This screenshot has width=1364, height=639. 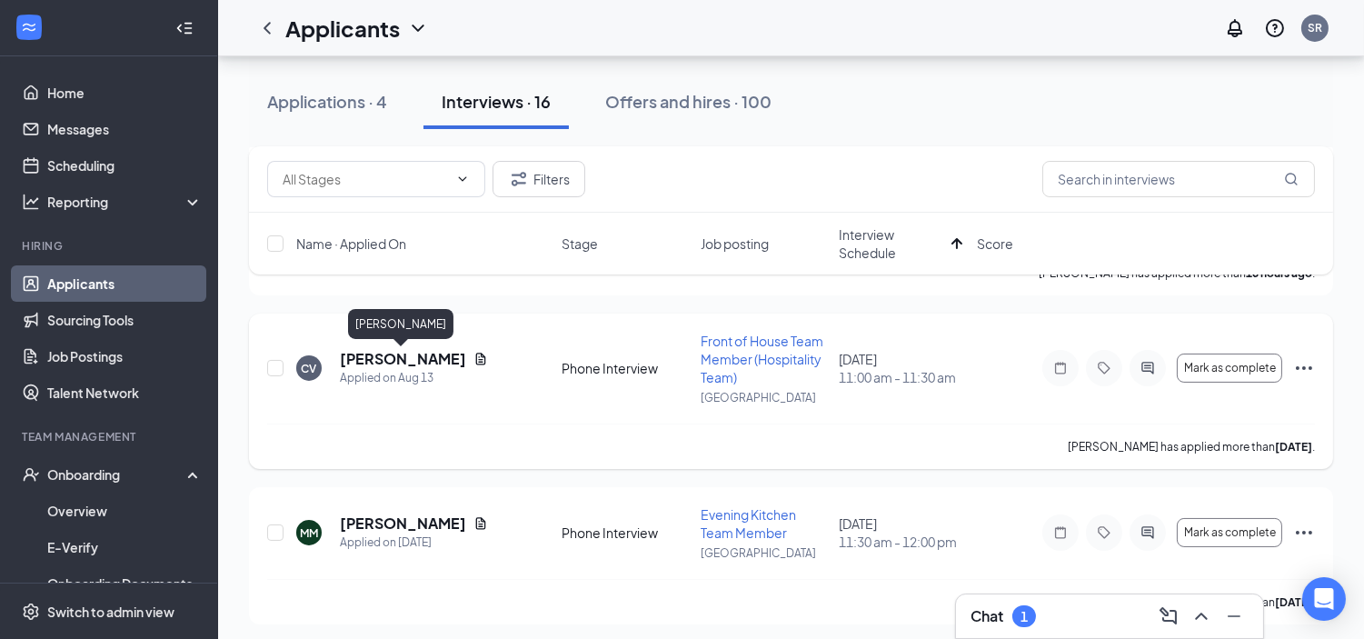 I want to click on input: All Stages, so click(x=365, y=179).